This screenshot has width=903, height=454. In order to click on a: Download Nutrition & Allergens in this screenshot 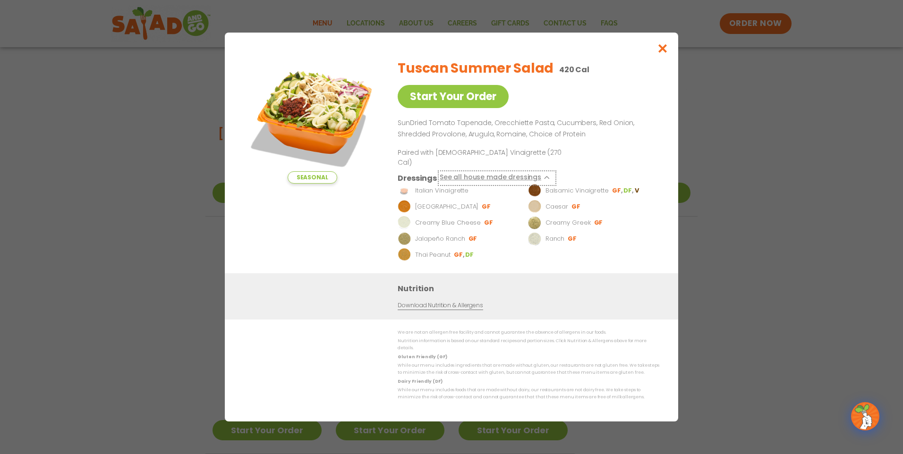, I will do `click(440, 306)`.